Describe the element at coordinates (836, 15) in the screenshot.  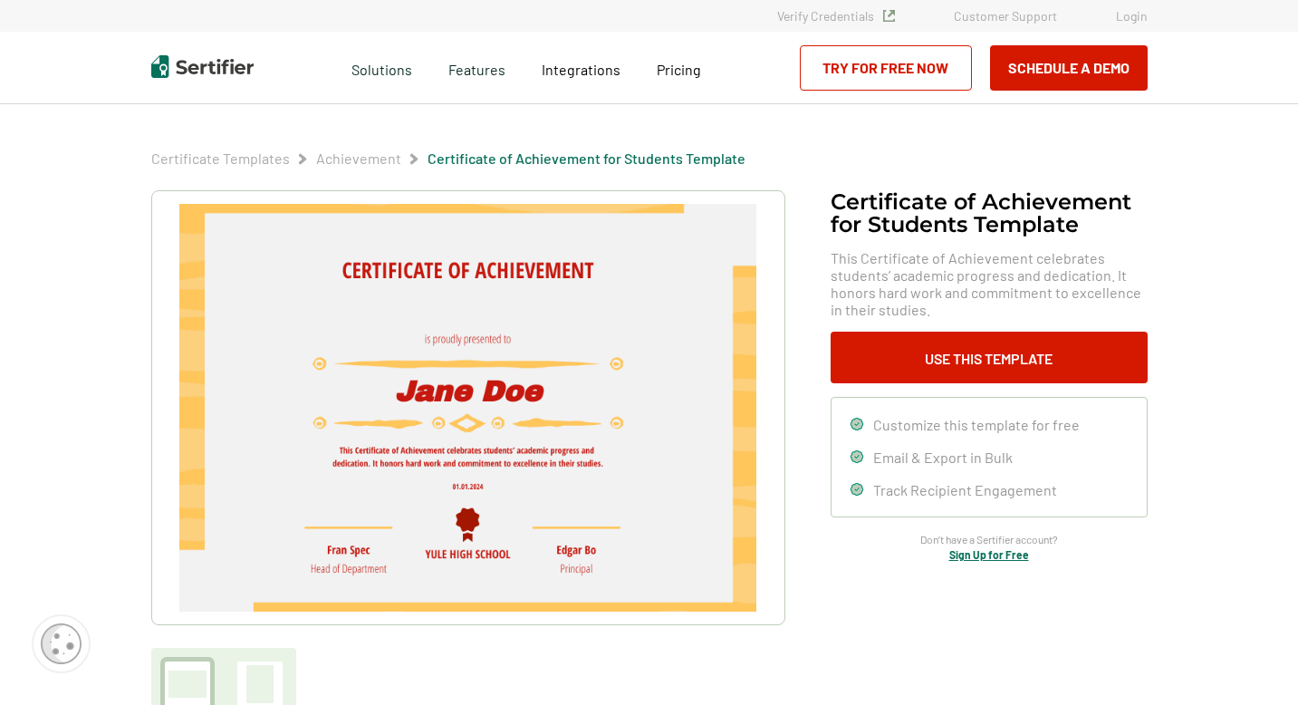
I see `a: Verify Credentials` at that location.